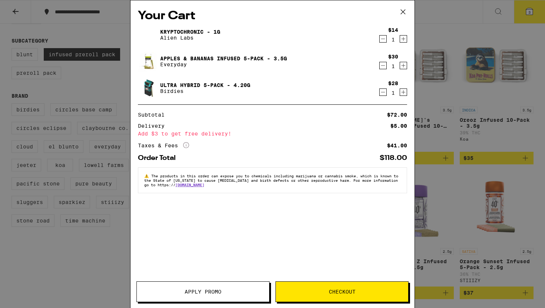 This screenshot has width=545, height=308. Describe the element at coordinates (190, 32) in the screenshot. I see `a: Kryptochronic - 1g` at that location.